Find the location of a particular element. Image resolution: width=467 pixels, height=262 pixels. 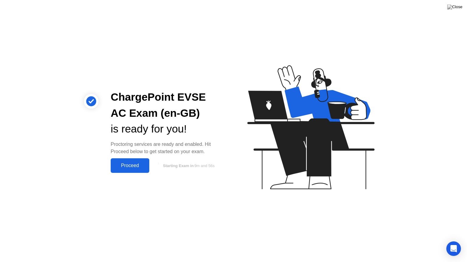

div: Proceed is located at coordinates (130, 166).